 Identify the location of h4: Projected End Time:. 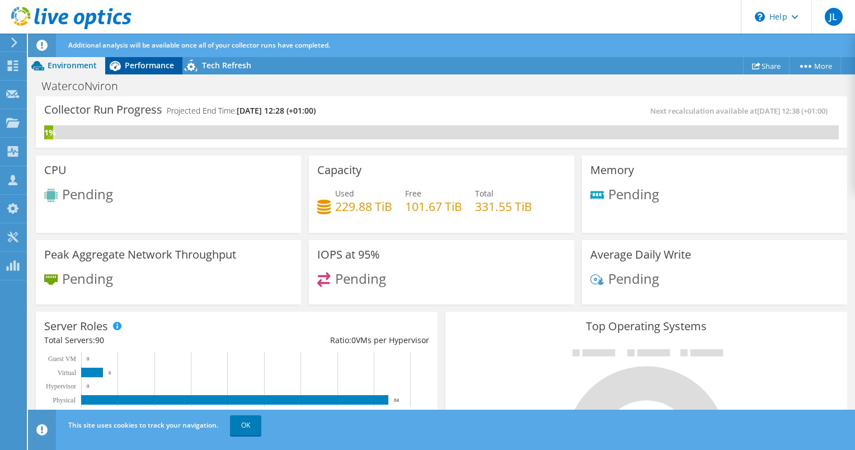
(241, 111).